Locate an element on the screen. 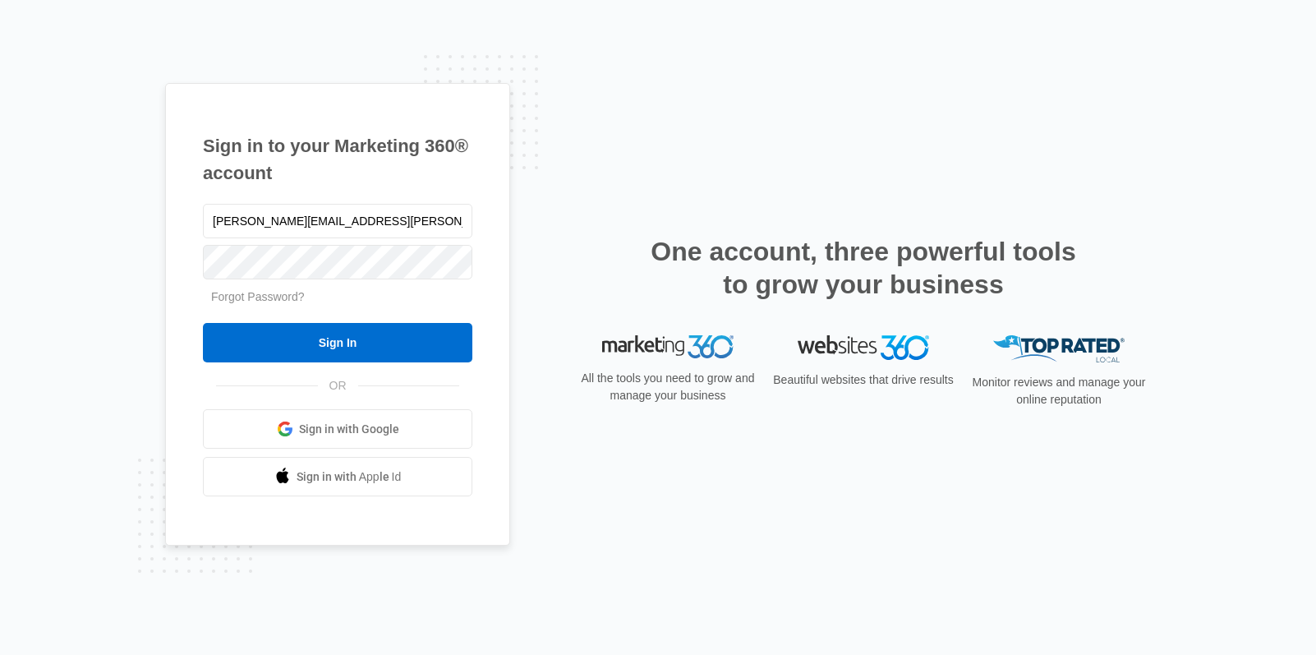 The image size is (1316, 655). img: Websites 360 is located at coordinates (864, 347).